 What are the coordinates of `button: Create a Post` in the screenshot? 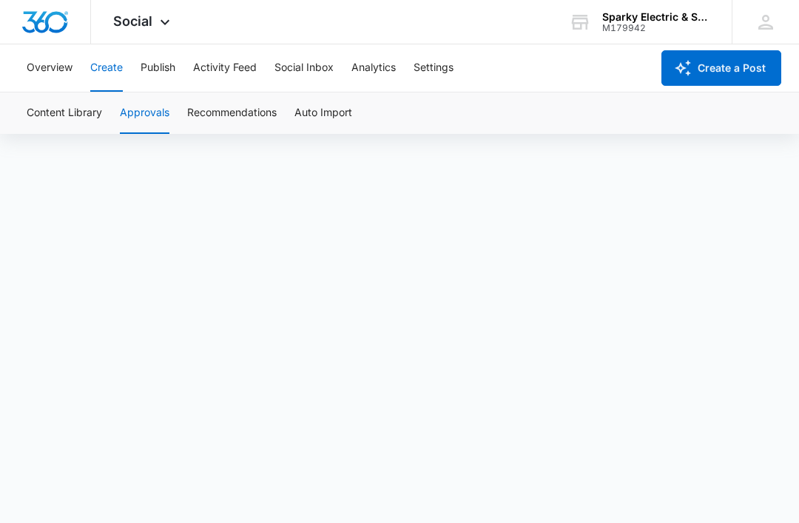 It's located at (722, 68).